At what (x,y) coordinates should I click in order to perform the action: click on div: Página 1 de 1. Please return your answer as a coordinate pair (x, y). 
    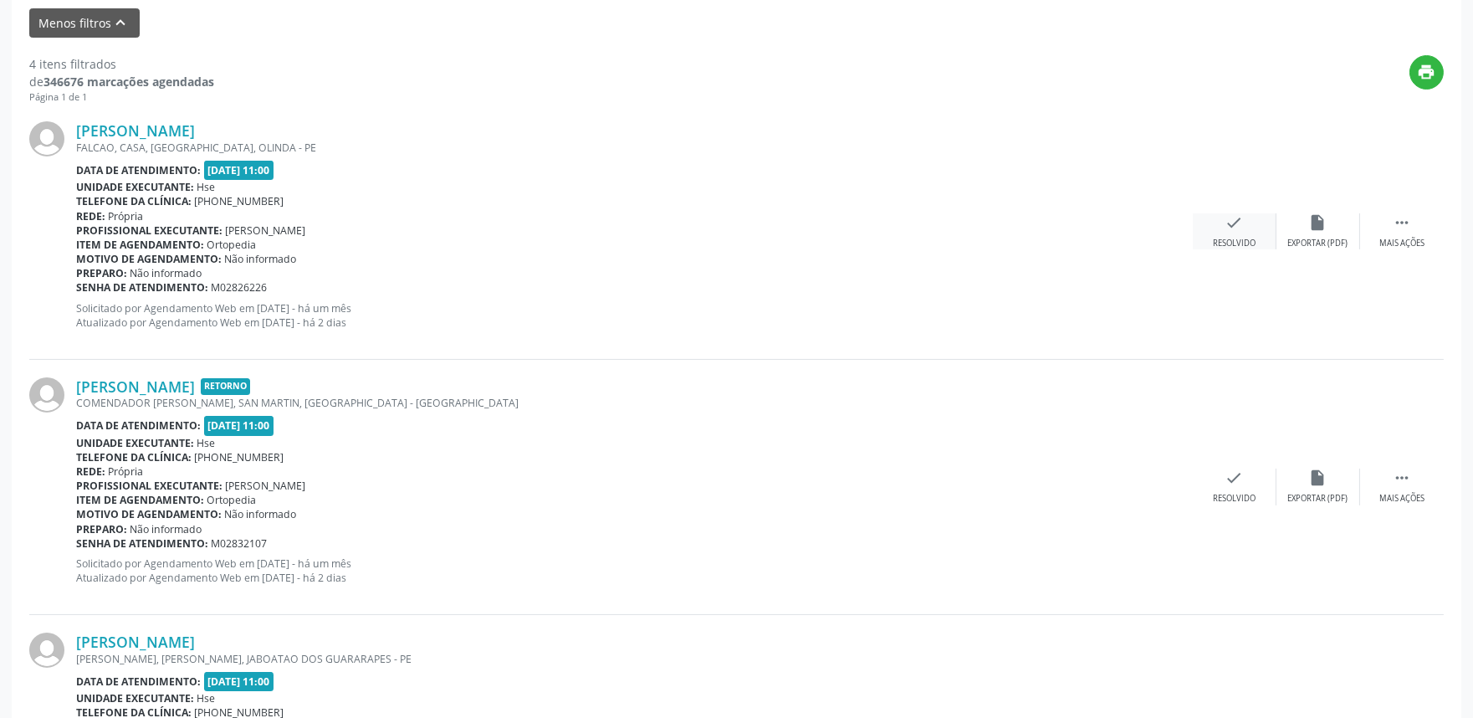
    Looking at the image, I should click on (121, 97).